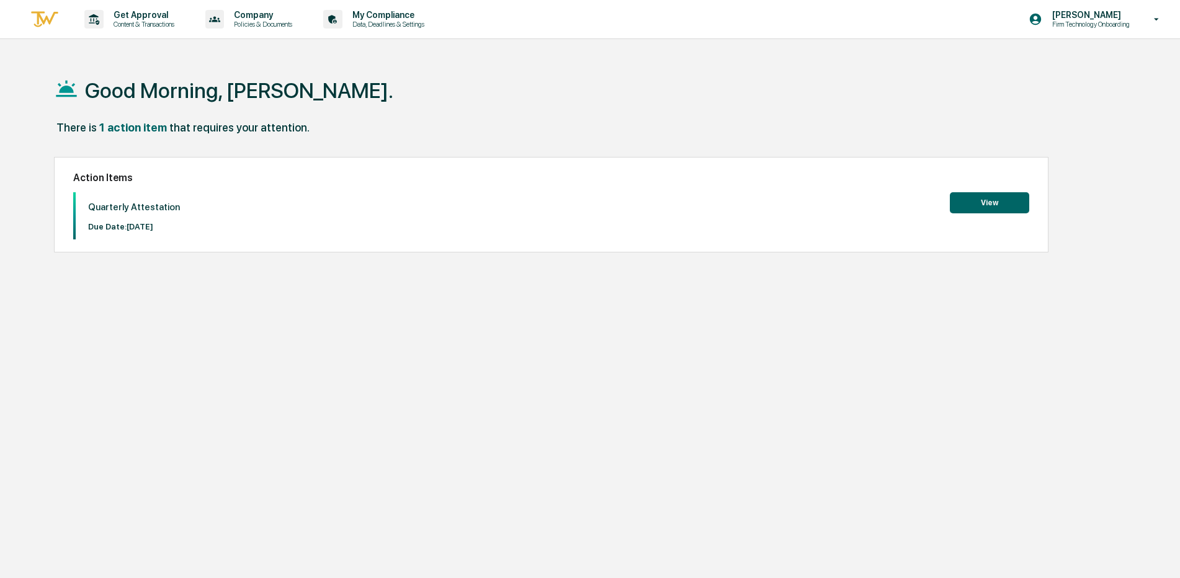  Describe the element at coordinates (142, 24) in the screenshot. I see `p: Content & Transactions` at that location.